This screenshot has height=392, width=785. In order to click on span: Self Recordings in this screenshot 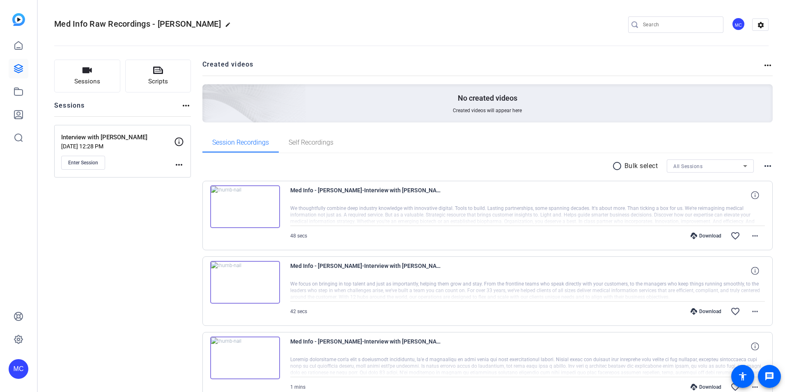, I will do `click(311, 142)`.